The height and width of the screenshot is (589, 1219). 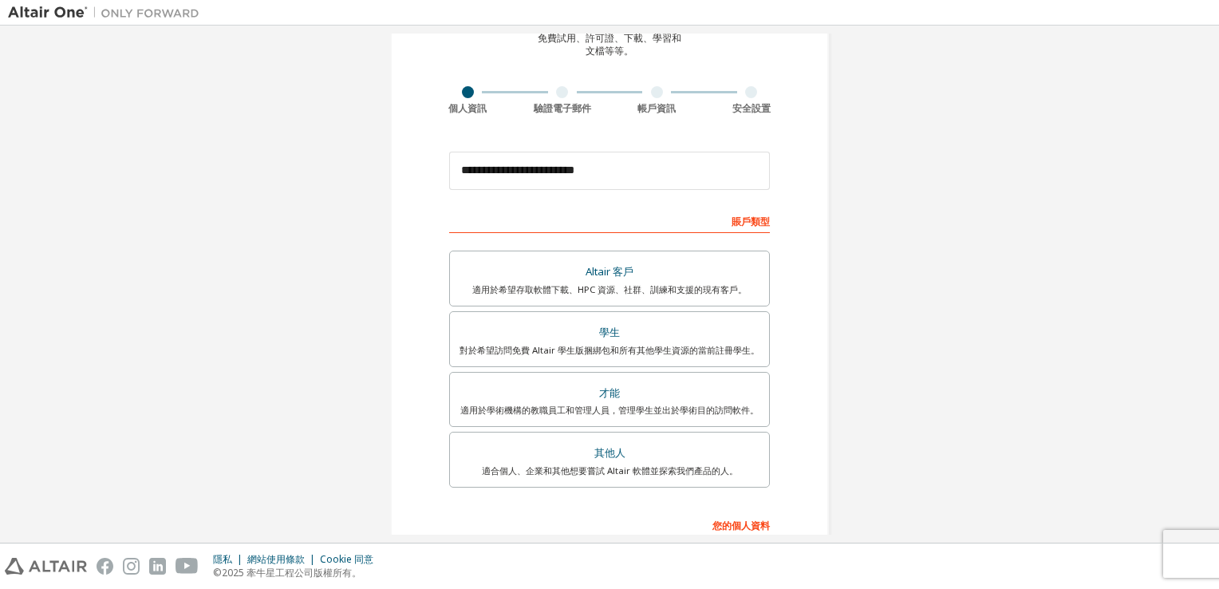 I want to click on div: 您的個人資料, so click(x=610, y=524).